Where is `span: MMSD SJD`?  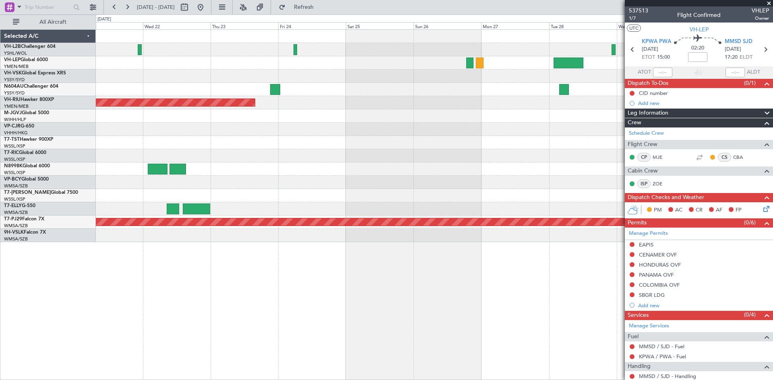 span: MMSD SJD is located at coordinates (738, 42).